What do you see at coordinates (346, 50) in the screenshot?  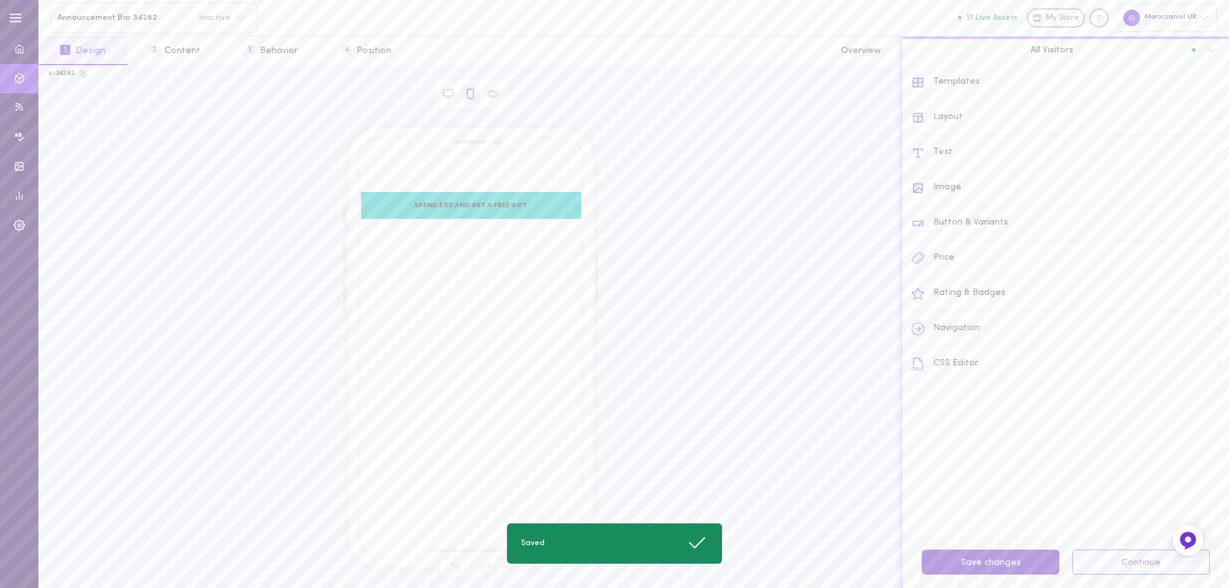 I see `span: 4` at bounding box center [346, 50].